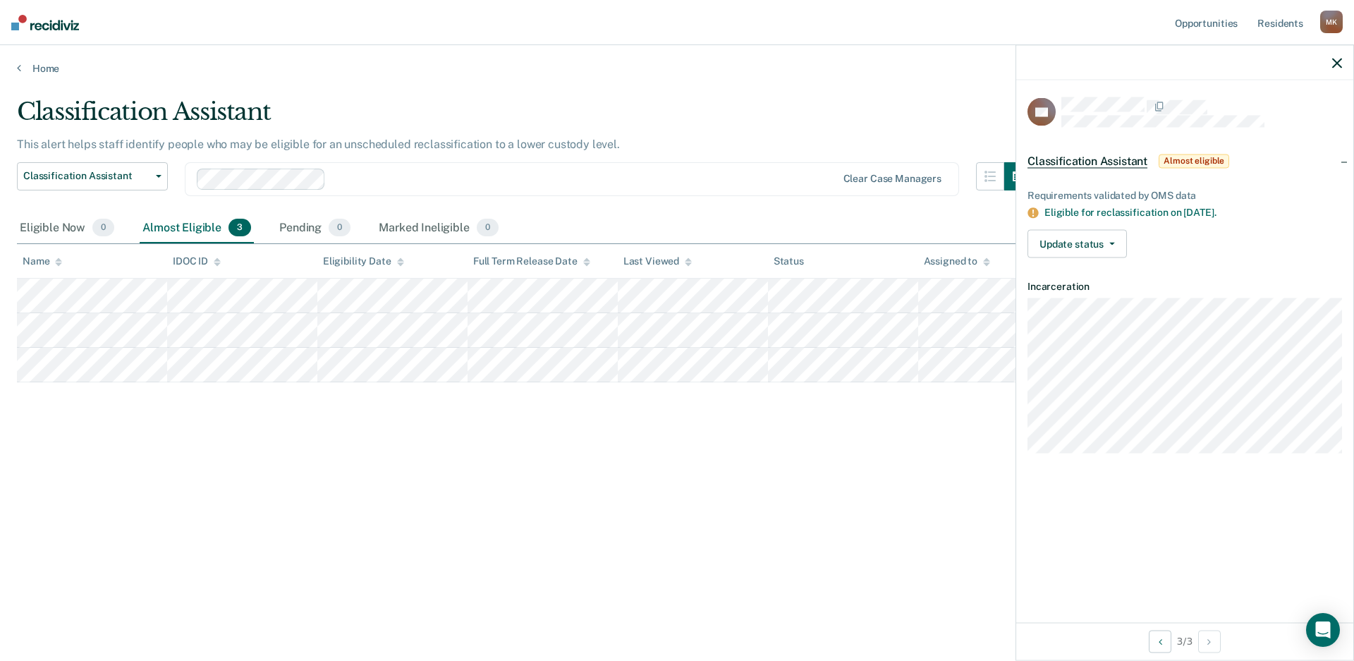 The height and width of the screenshot is (661, 1354). I want to click on div: Clear case managers, so click(892, 178).